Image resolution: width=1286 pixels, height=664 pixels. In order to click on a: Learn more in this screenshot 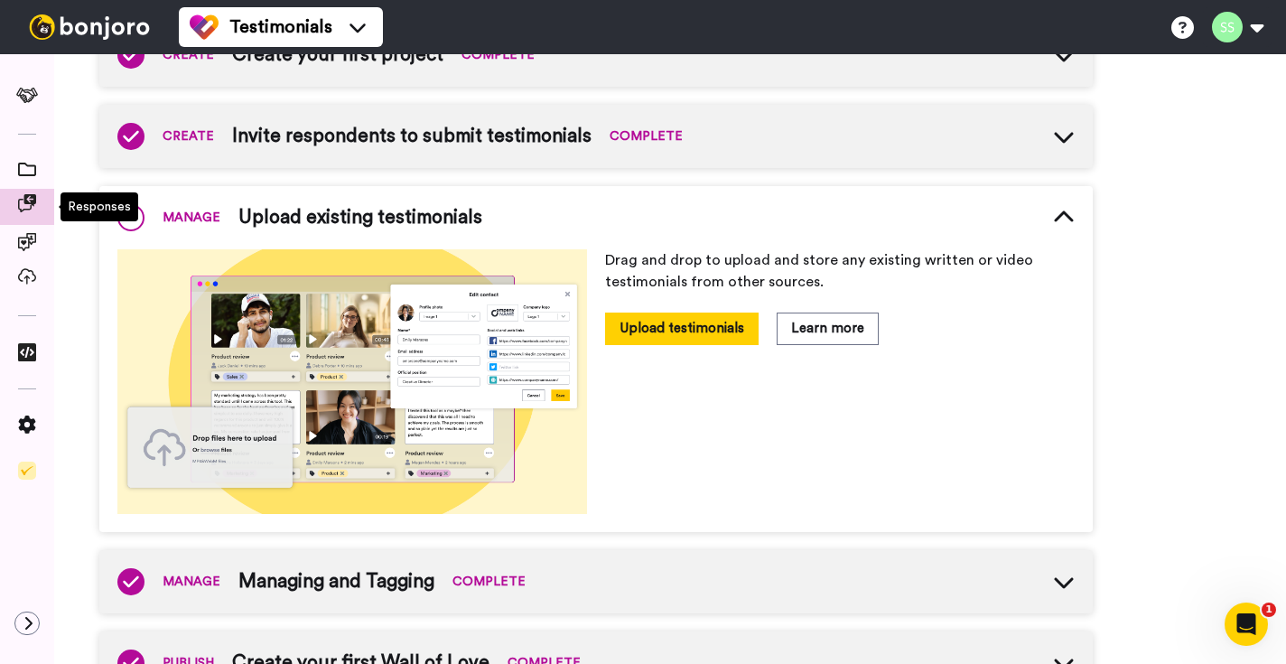, I will do `click(827, 328)`.